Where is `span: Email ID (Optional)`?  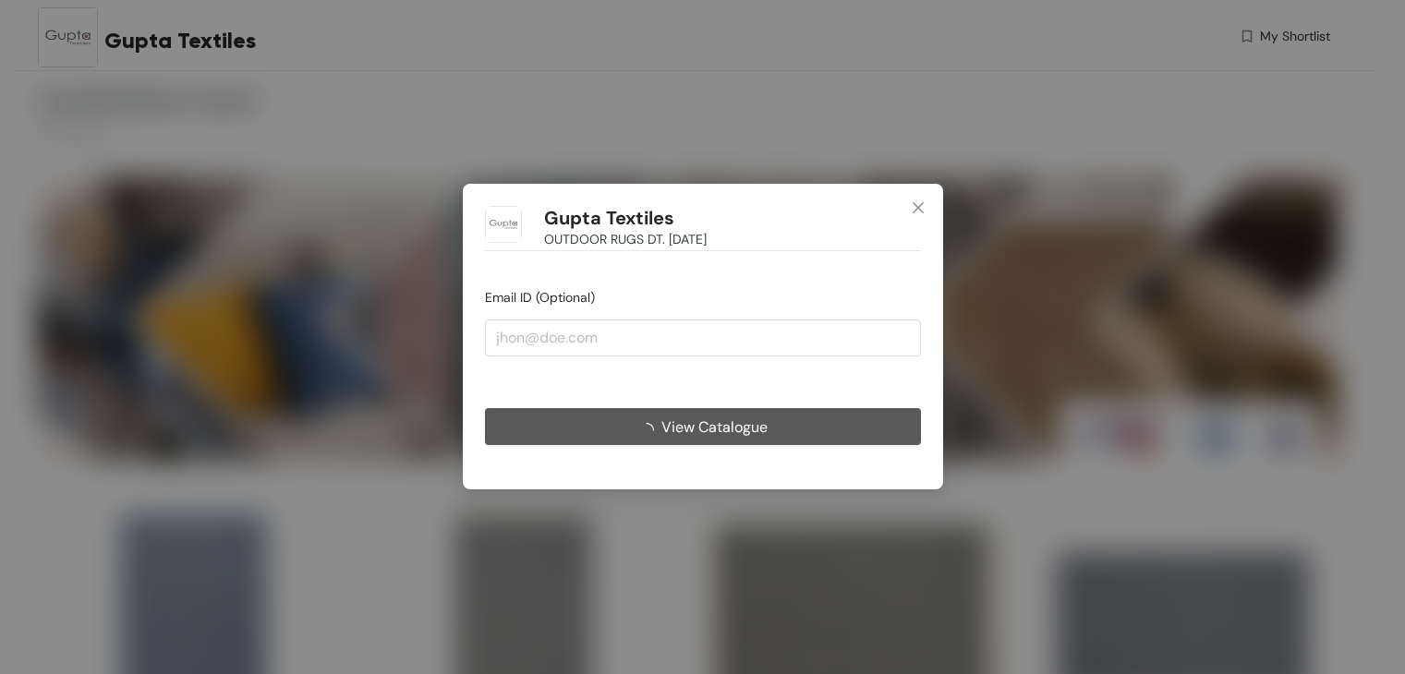
span: Email ID (Optional) is located at coordinates (540, 298).